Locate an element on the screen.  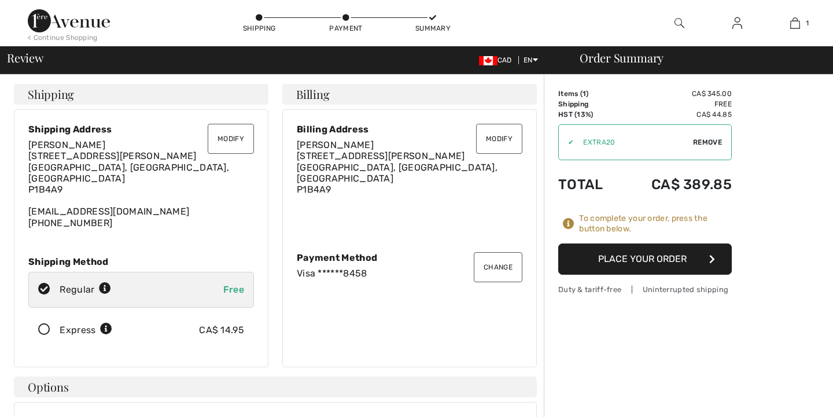
div: Order Summary is located at coordinates (696, 58).